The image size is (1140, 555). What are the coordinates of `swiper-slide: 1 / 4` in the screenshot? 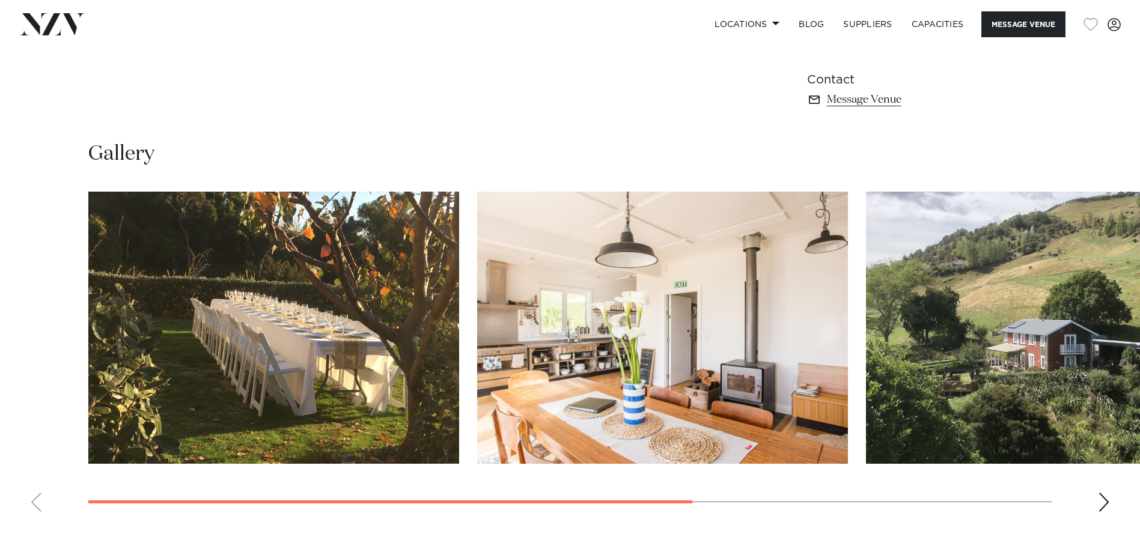 It's located at (273, 327).